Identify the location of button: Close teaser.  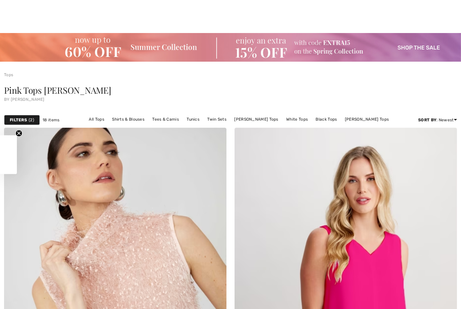
(19, 133).